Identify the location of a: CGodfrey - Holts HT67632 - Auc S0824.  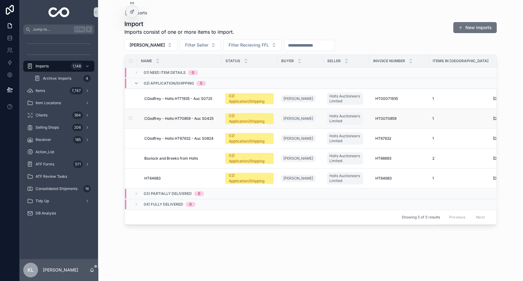
(181, 139).